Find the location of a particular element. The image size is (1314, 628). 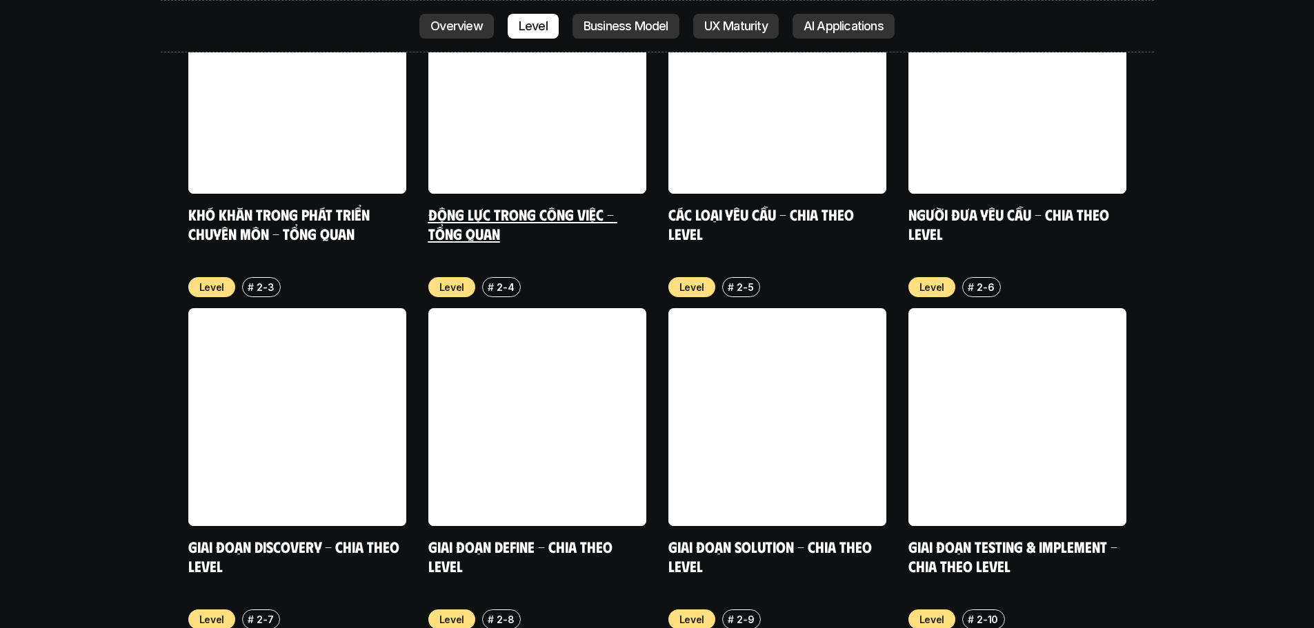

a: Khó khăn trong phát triển chuyên môn - Tổng quan is located at coordinates (281, 223).